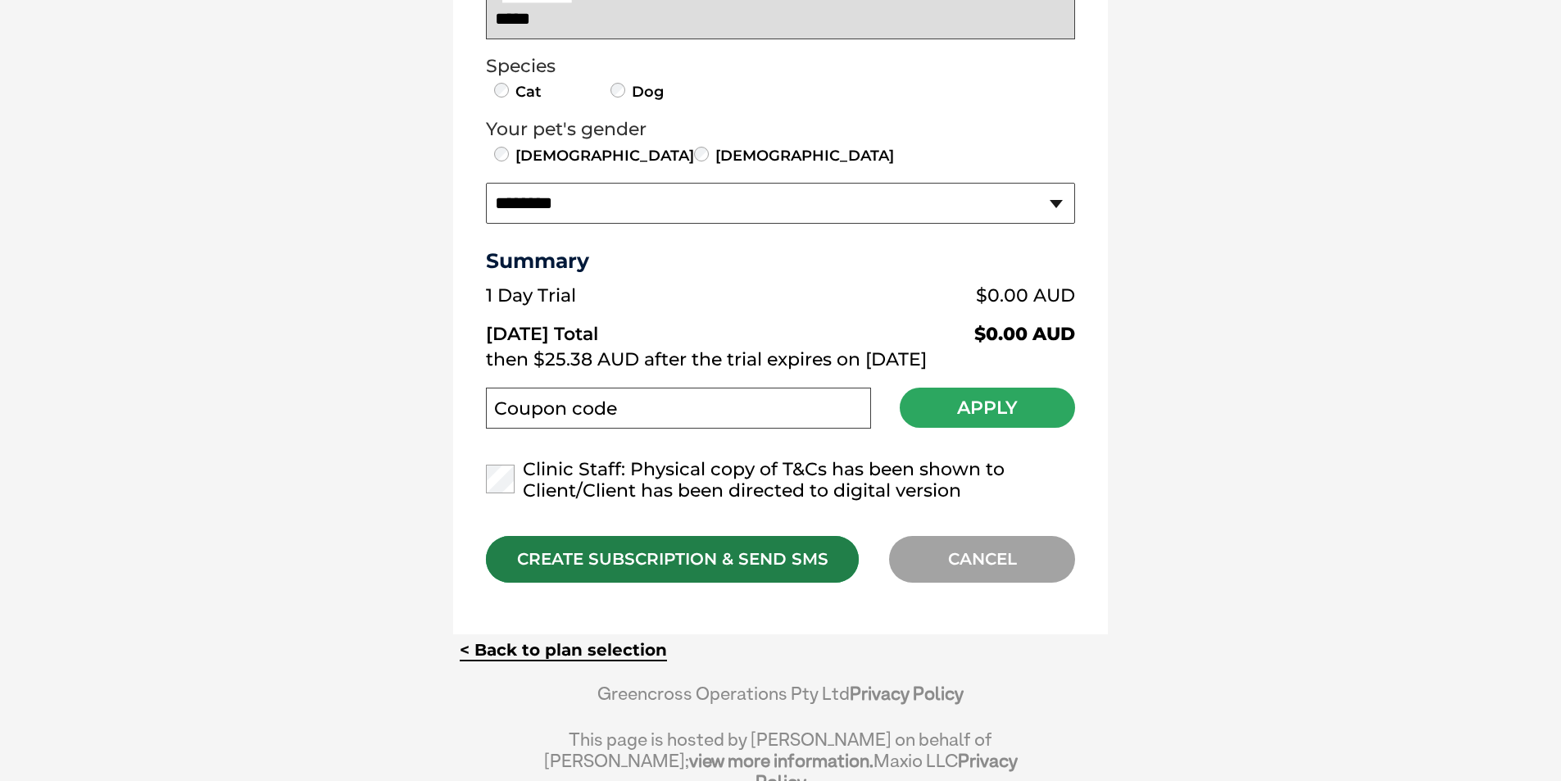  What do you see at coordinates (780, 701) in the screenshot?
I see `div: Greencross Operations Pty Ltd` at bounding box center [780, 701].